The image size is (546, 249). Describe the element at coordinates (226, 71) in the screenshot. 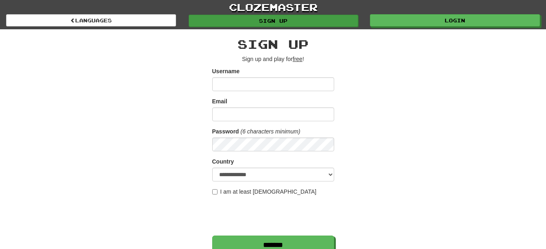

I see `label: Username` at that location.